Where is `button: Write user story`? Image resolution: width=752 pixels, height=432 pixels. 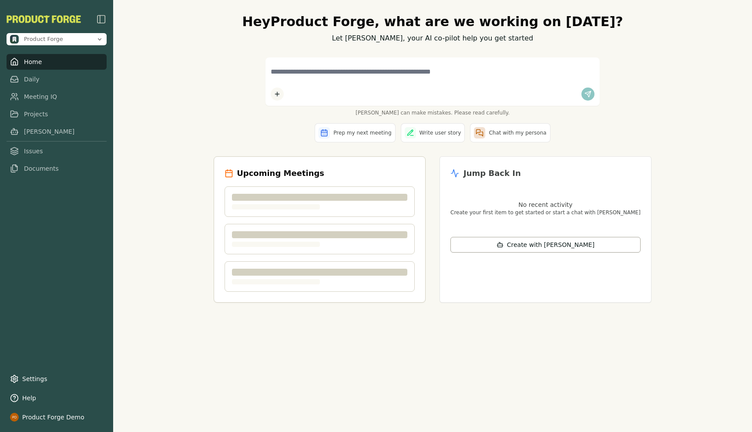 button: Write user story is located at coordinates (433, 133).